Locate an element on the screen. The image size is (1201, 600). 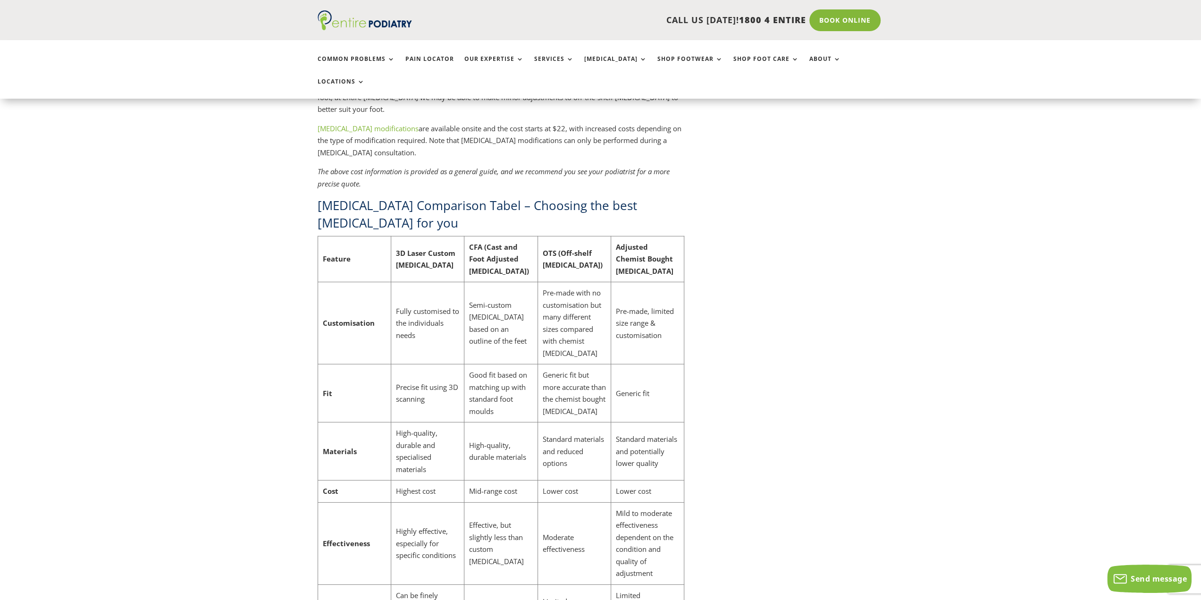
td: Mild to moderate effectiveness dependent on the condition and quality of adjustment is located at coordinates (647, 543).